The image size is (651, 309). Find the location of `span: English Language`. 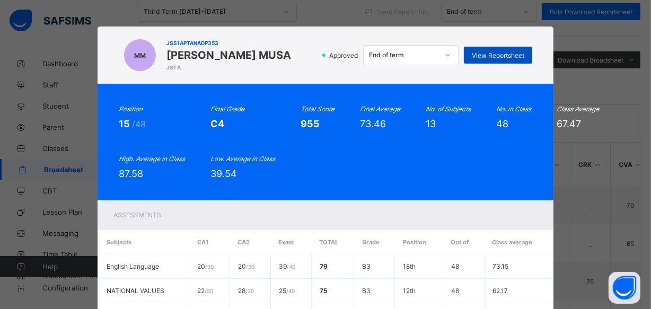

span: English Language is located at coordinates (133, 266).